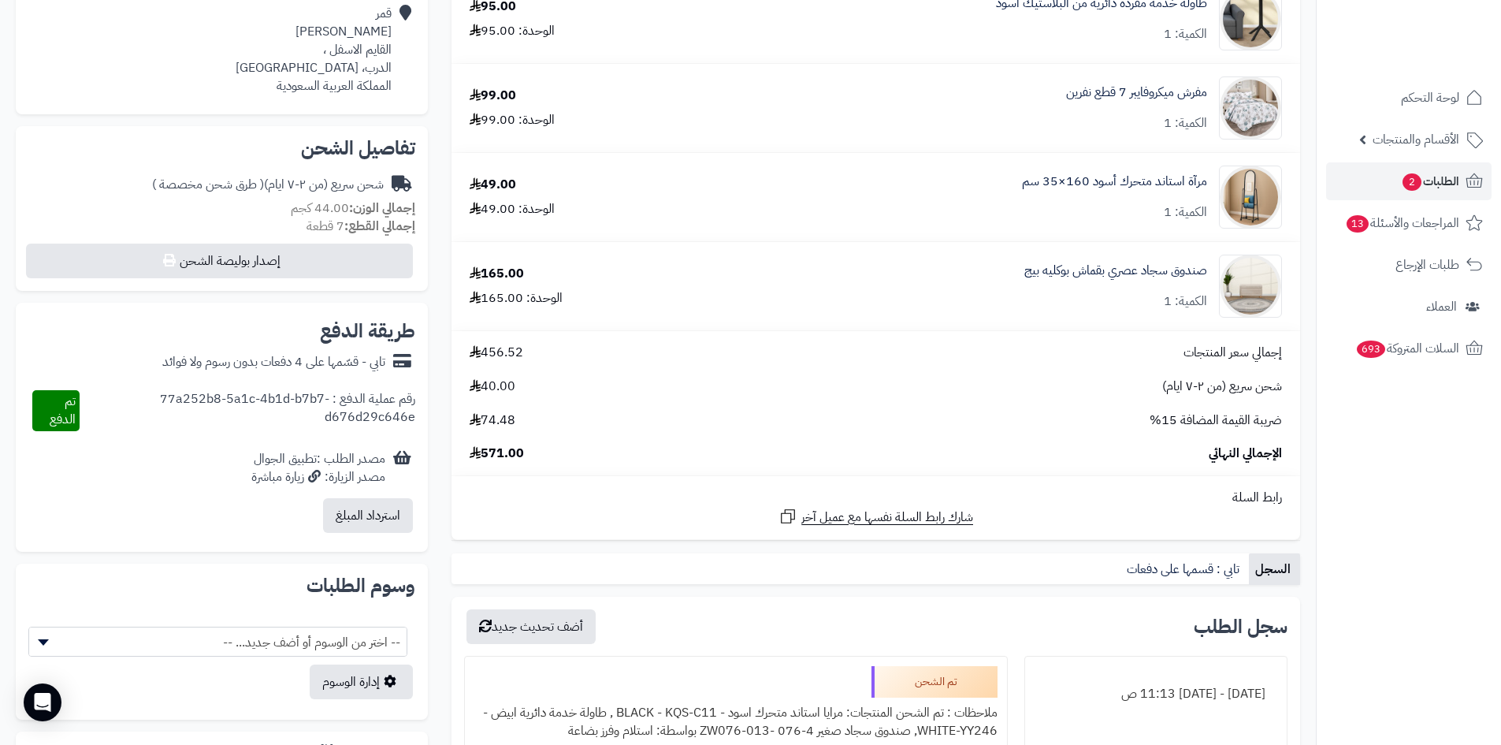  What do you see at coordinates (273, 362) in the screenshot?
I see `div: تابي - قسّمها على 4 دفعات بدون رسوم ولا فوائد` at bounding box center [273, 362].